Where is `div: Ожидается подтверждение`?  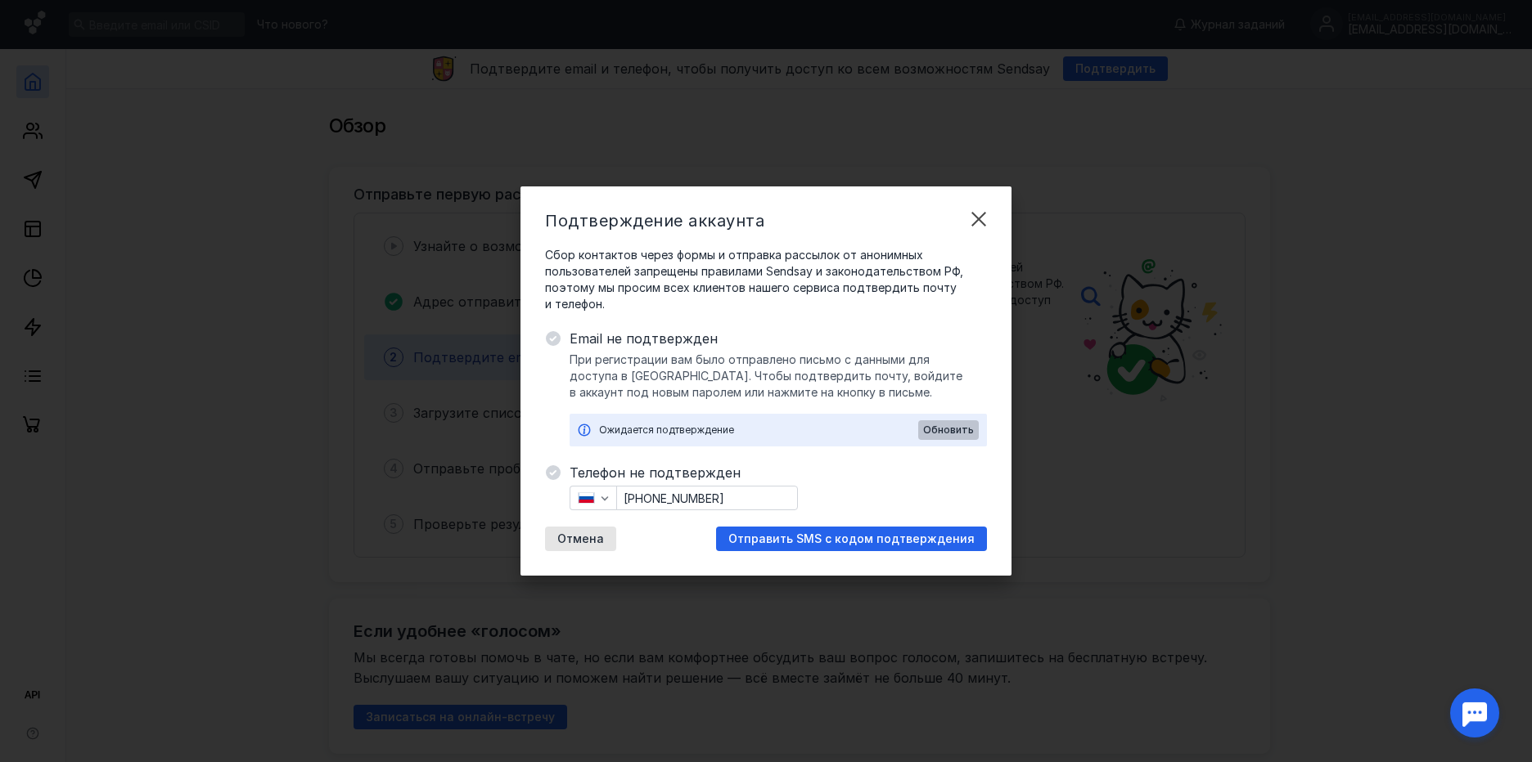
div: Ожидается подтверждение is located at coordinates (758, 430).